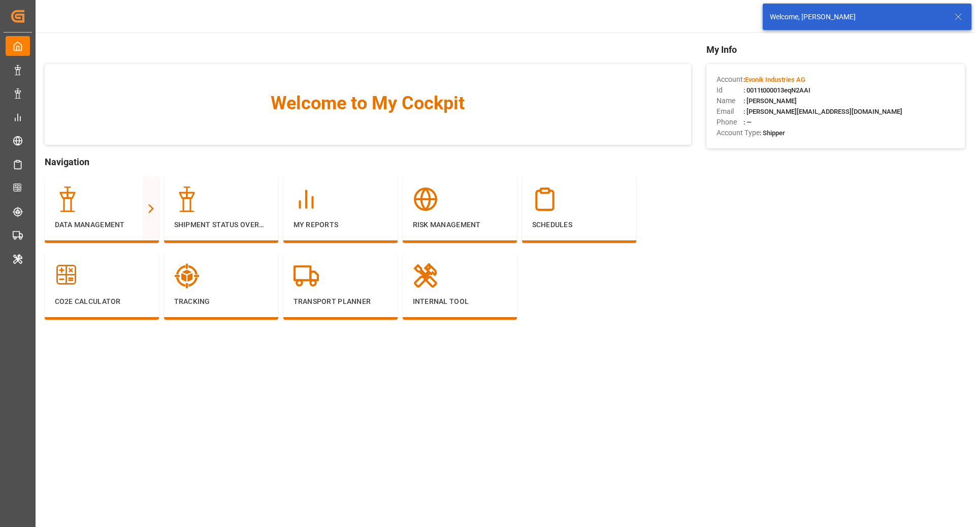  Describe the element at coordinates (460, 225) in the screenshot. I see `p: Risk Management` at that location.